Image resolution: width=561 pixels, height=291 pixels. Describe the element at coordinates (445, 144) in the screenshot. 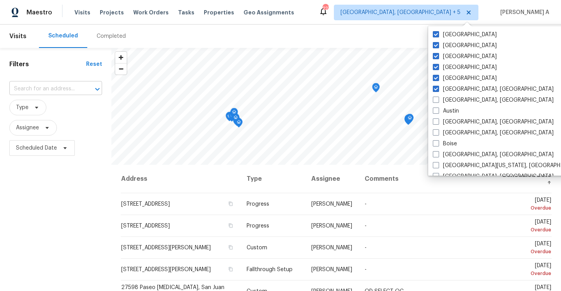

I see `label: Boise` at that location.